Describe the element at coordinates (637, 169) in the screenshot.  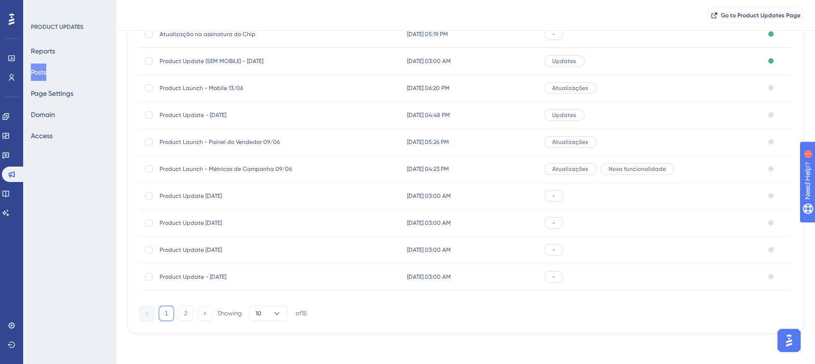
I see `span: Nova funcionalidade` at that location.